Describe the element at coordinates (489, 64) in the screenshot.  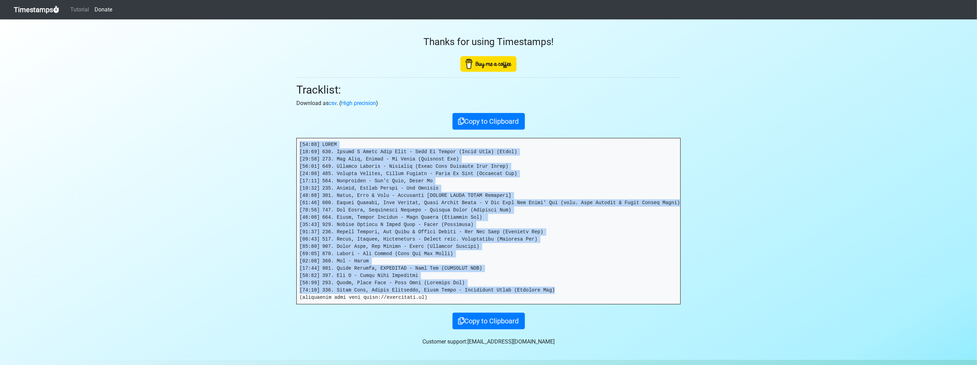
I see `img: Buy Me A Coffee` at that location.